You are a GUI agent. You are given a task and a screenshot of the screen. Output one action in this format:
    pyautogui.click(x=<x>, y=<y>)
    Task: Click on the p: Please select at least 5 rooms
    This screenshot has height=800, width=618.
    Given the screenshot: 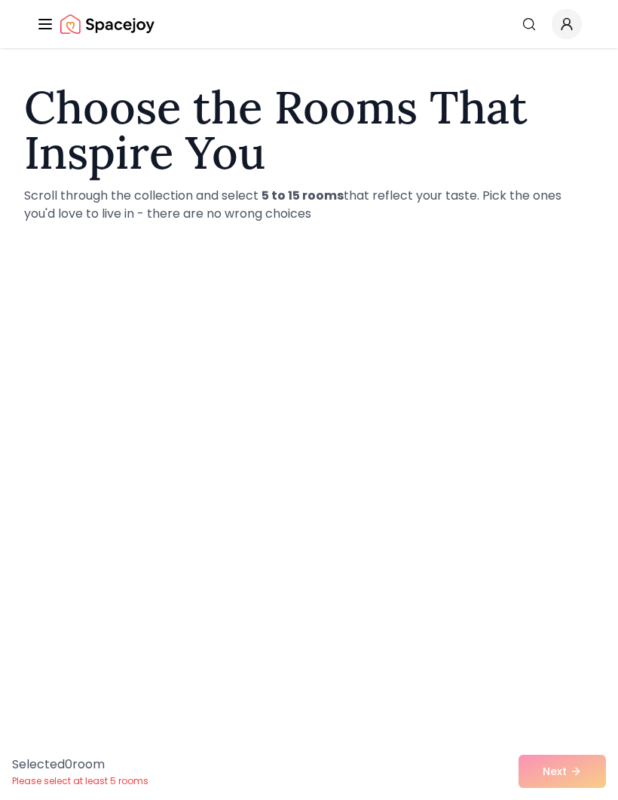 What is the action you would take?
    pyautogui.click(x=80, y=782)
    